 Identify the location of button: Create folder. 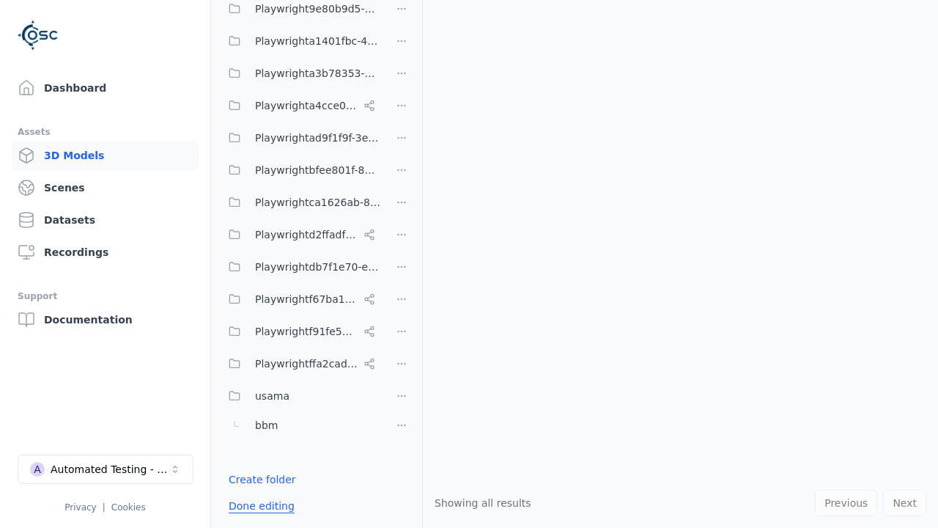
(262, 479).